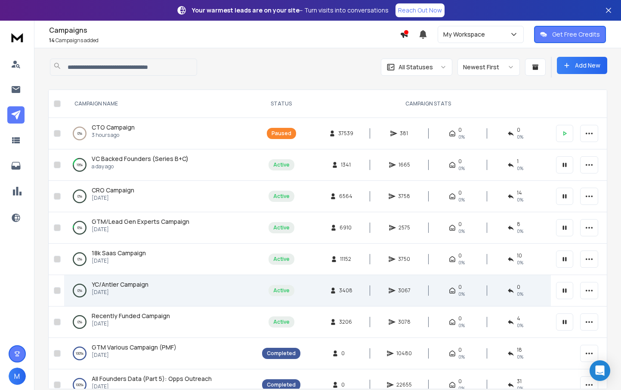 The width and height of the screenshot is (621, 390). I want to click on p: My Workspace, so click(465, 34).